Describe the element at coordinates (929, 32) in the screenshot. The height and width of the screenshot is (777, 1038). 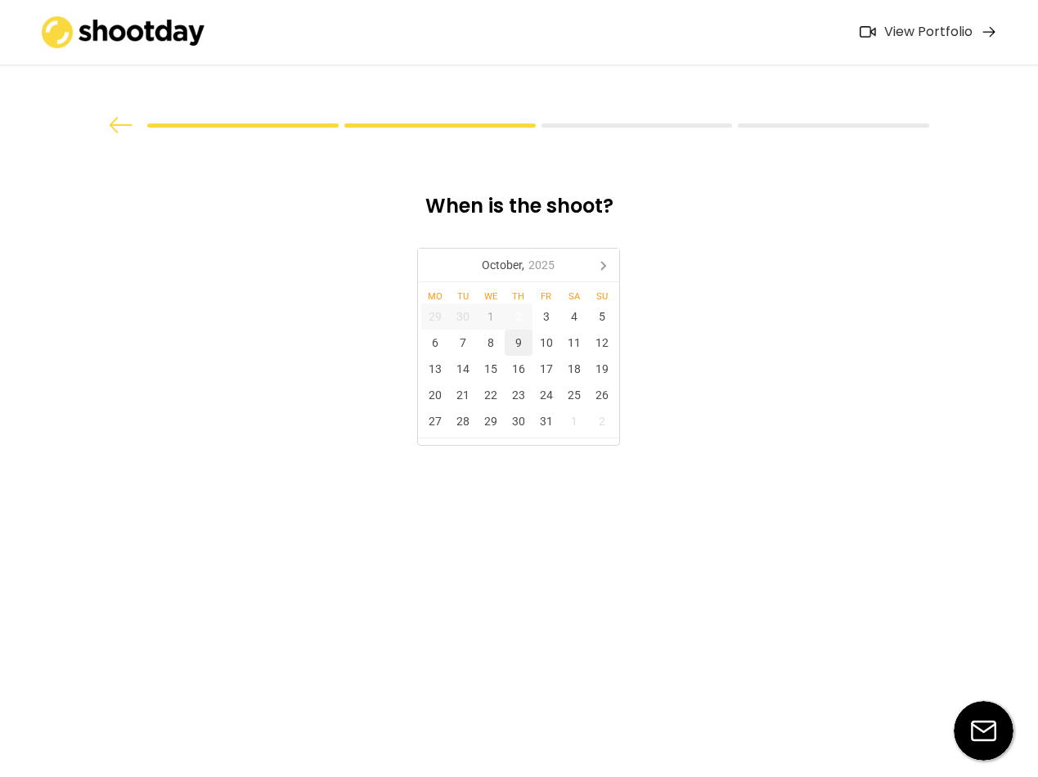
I see `div: View Portfolio` at that location.